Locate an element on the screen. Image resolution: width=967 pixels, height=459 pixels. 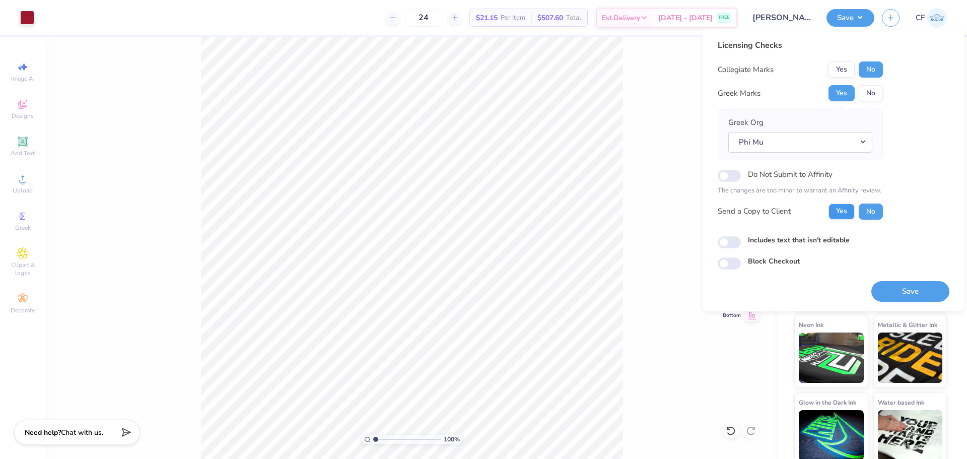
span: Metallic & Glitter Ink is located at coordinates (907, 324).